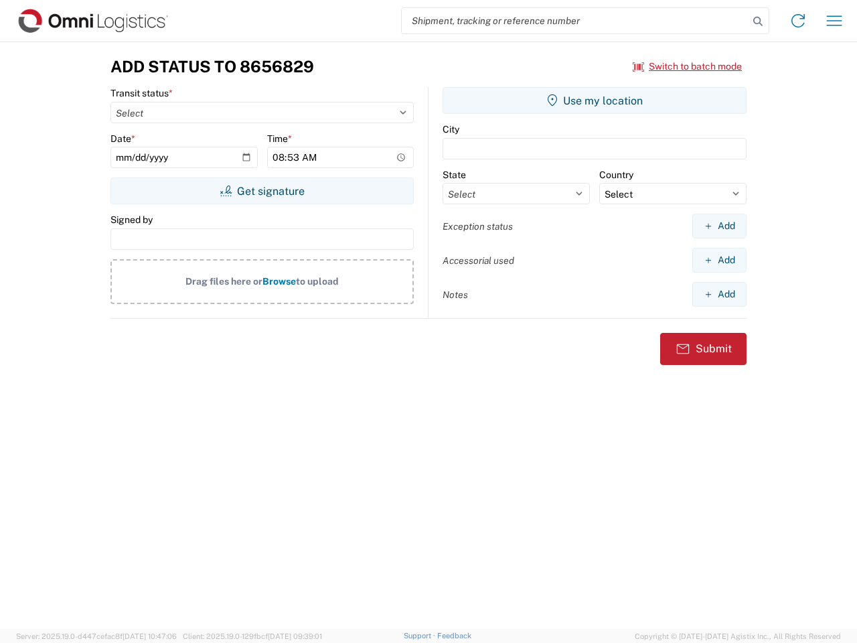  What do you see at coordinates (224, 281) in the screenshot?
I see `span: Drag files here or` at bounding box center [224, 281].